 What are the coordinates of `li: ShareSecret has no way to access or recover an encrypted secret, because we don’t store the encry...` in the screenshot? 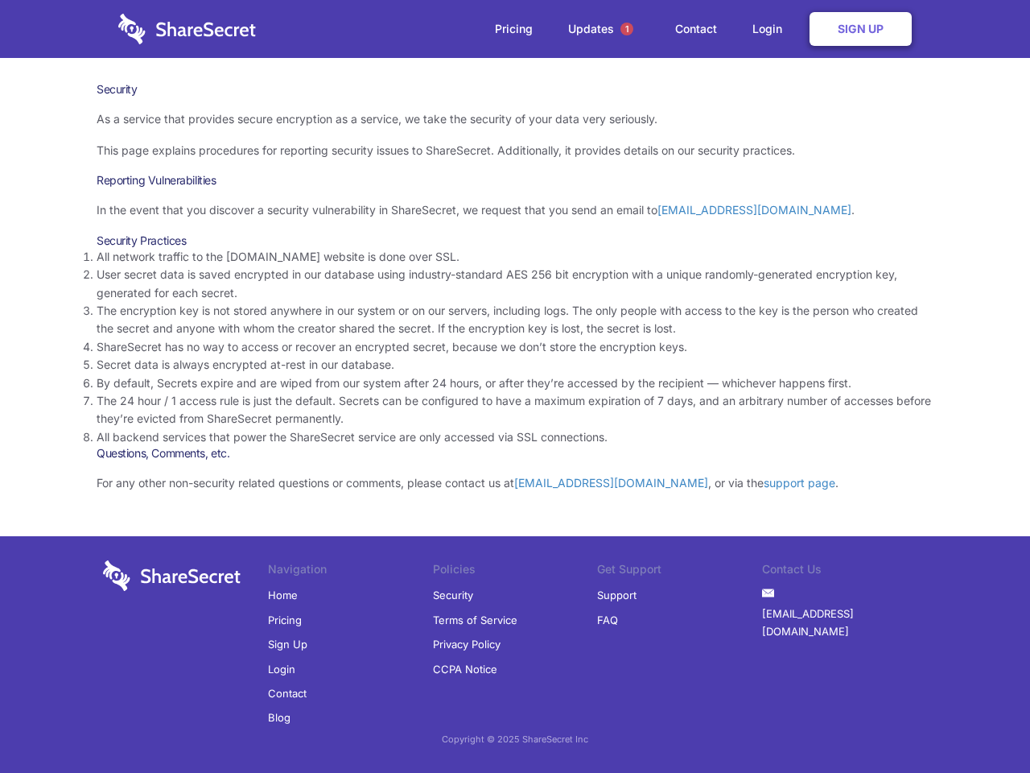 It's located at (515, 347).